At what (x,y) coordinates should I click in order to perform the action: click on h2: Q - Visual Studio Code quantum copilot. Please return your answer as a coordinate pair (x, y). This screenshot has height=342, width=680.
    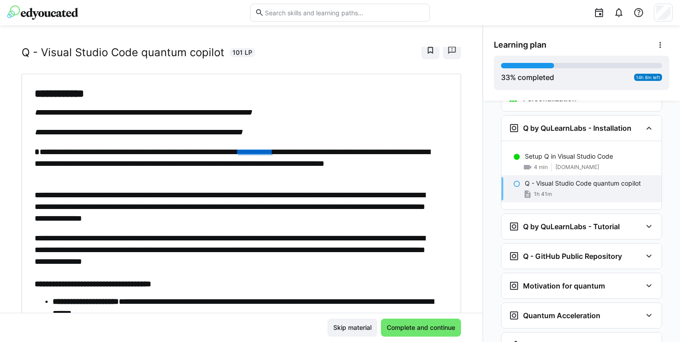
    Looking at the image, I should click on (123, 53).